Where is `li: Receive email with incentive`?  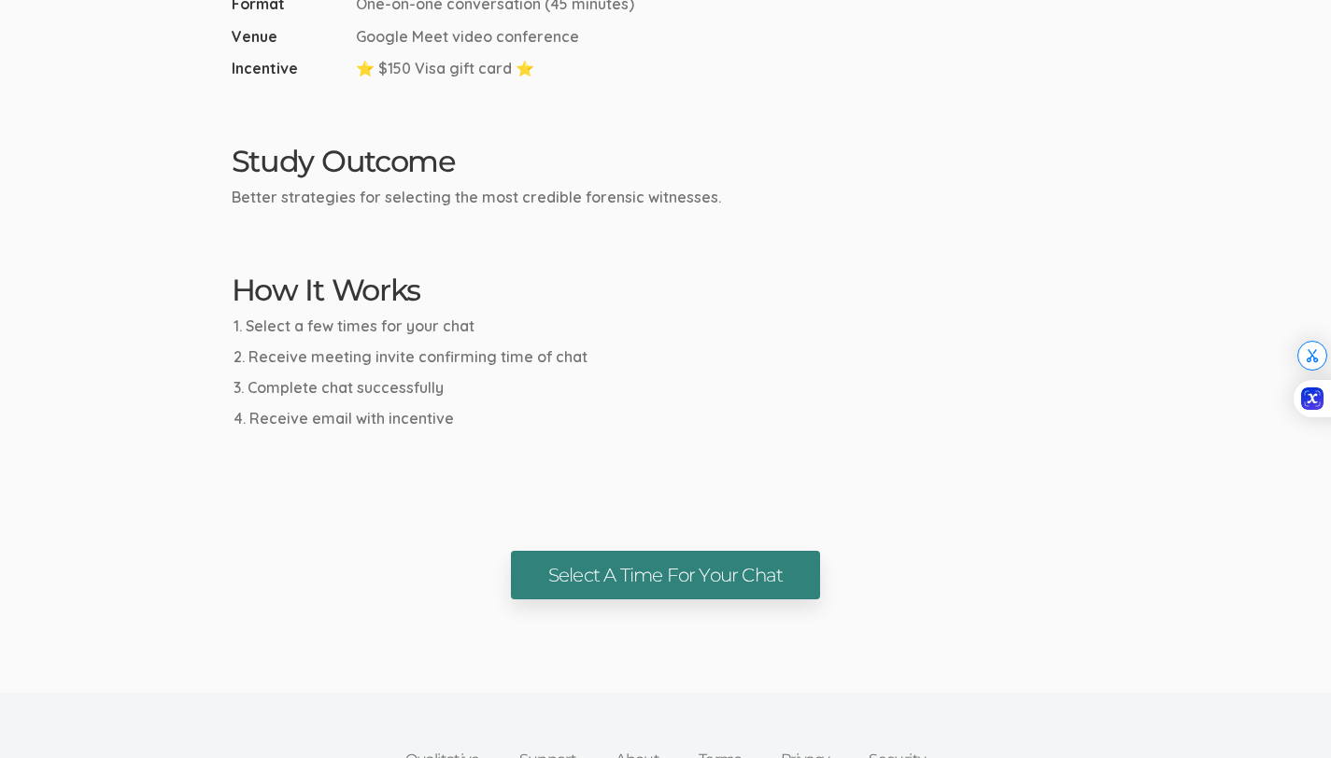
li: Receive email with incentive is located at coordinates (667, 418).